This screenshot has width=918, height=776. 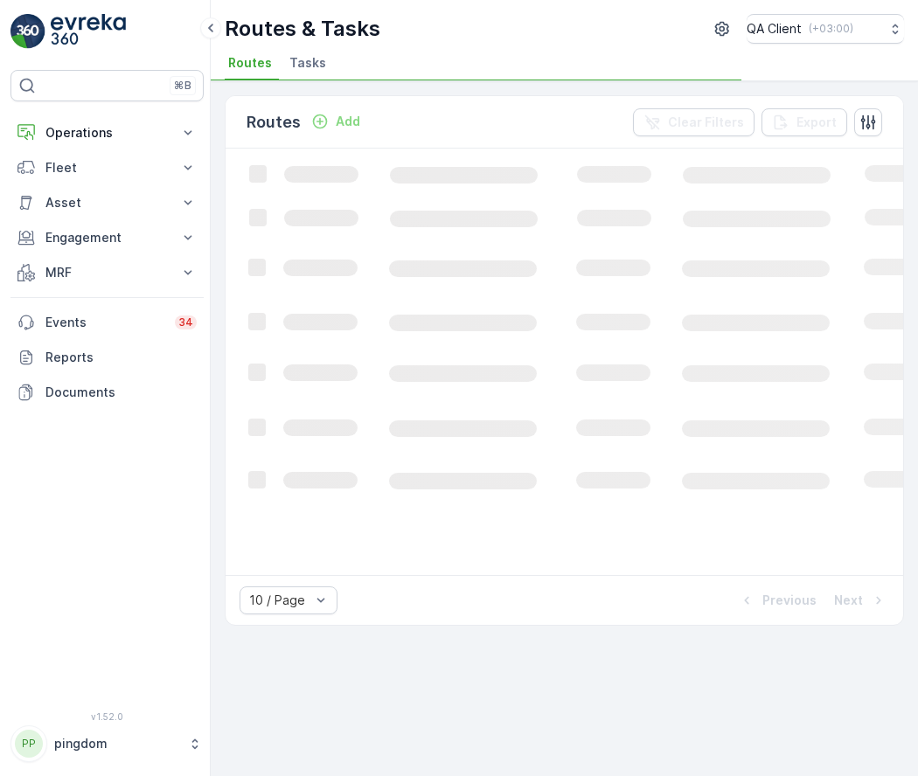 What do you see at coordinates (183, 86) in the screenshot?
I see `p: ⌘B` at bounding box center [183, 86].